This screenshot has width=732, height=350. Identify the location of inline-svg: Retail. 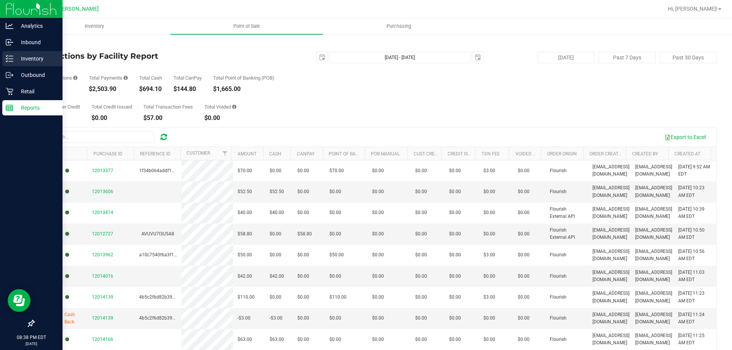
(10, 91).